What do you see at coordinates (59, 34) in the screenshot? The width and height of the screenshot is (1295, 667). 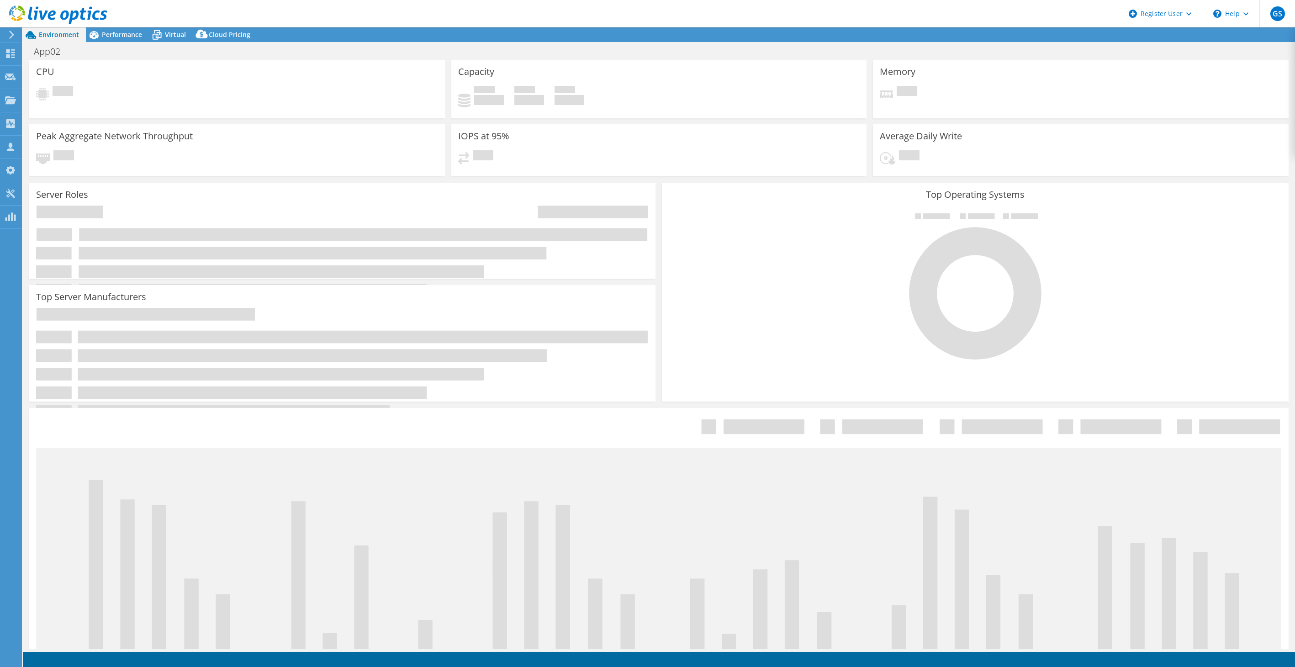 I see `span: Environment` at bounding box center [59, 34].